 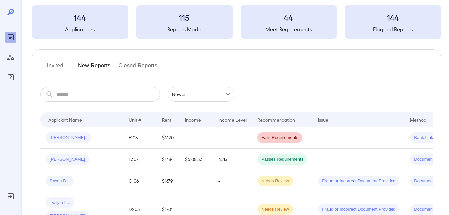 What do you see at coordinates (167, 119) in the screenshot?
I see `div: Rent` at bounding box center [167, 119].